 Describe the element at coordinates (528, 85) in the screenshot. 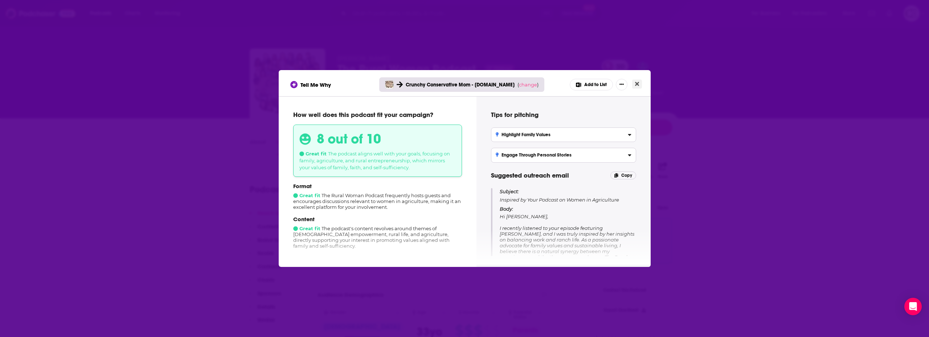

I see `span: change` at that location.